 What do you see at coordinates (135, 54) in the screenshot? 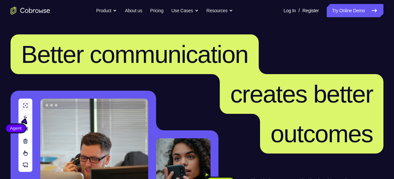
I see `span: Better communication` at bounding box center [135, 54].